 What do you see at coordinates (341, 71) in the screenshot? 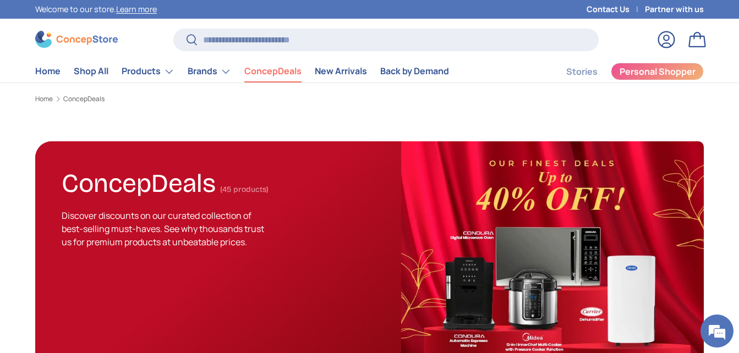
I see `a: New Arrivals` at bounding box center [341, 71].